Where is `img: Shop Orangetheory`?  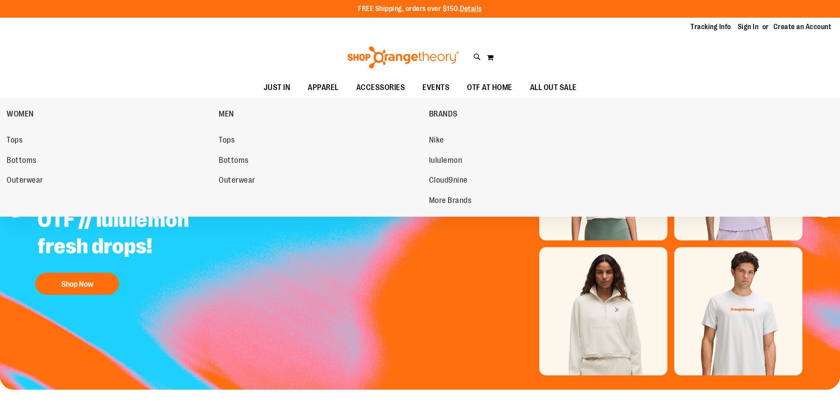
img: Shop Orangetheory is located at coordinates (403, 57).